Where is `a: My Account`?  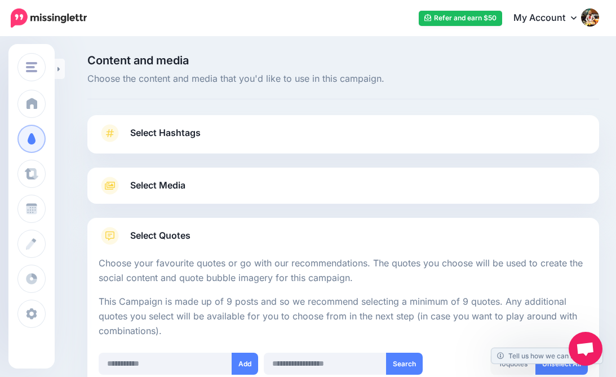
a: My Account is located at coordinates (551, 18).